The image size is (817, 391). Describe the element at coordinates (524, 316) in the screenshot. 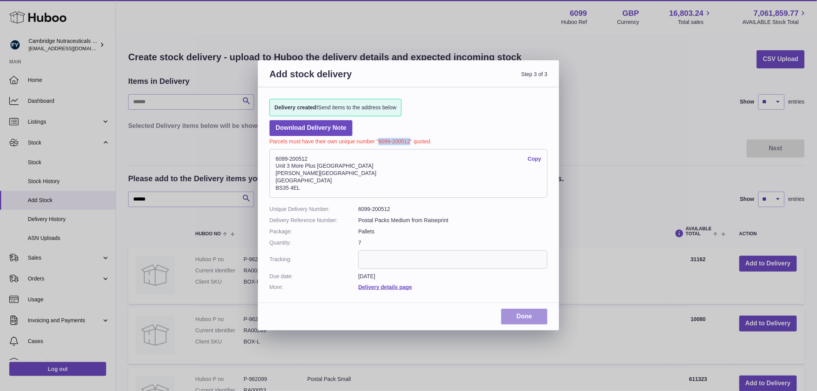

I see `a: Done` at that location.